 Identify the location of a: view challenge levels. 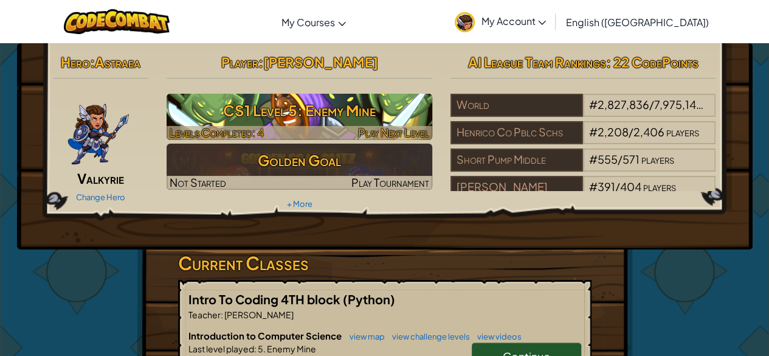
(428, 336).